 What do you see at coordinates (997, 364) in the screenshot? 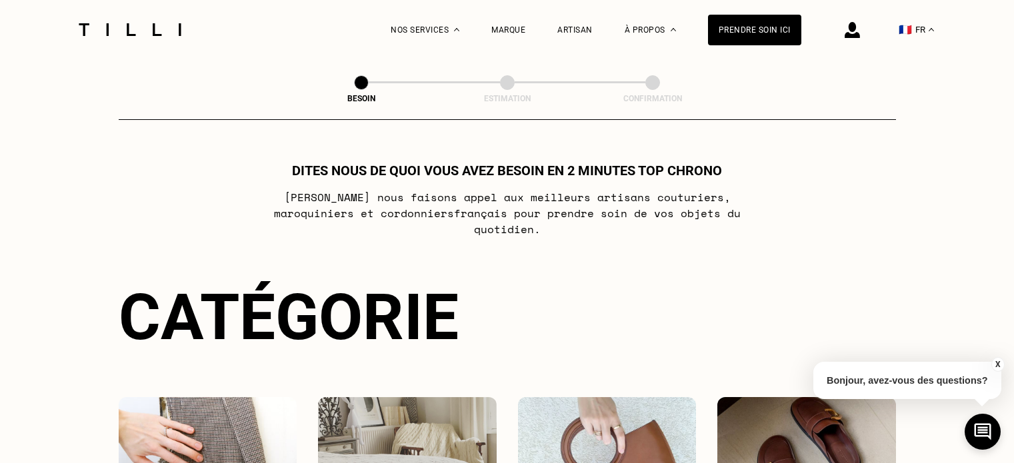
I see `button: X` at bounding box center [997, 364].